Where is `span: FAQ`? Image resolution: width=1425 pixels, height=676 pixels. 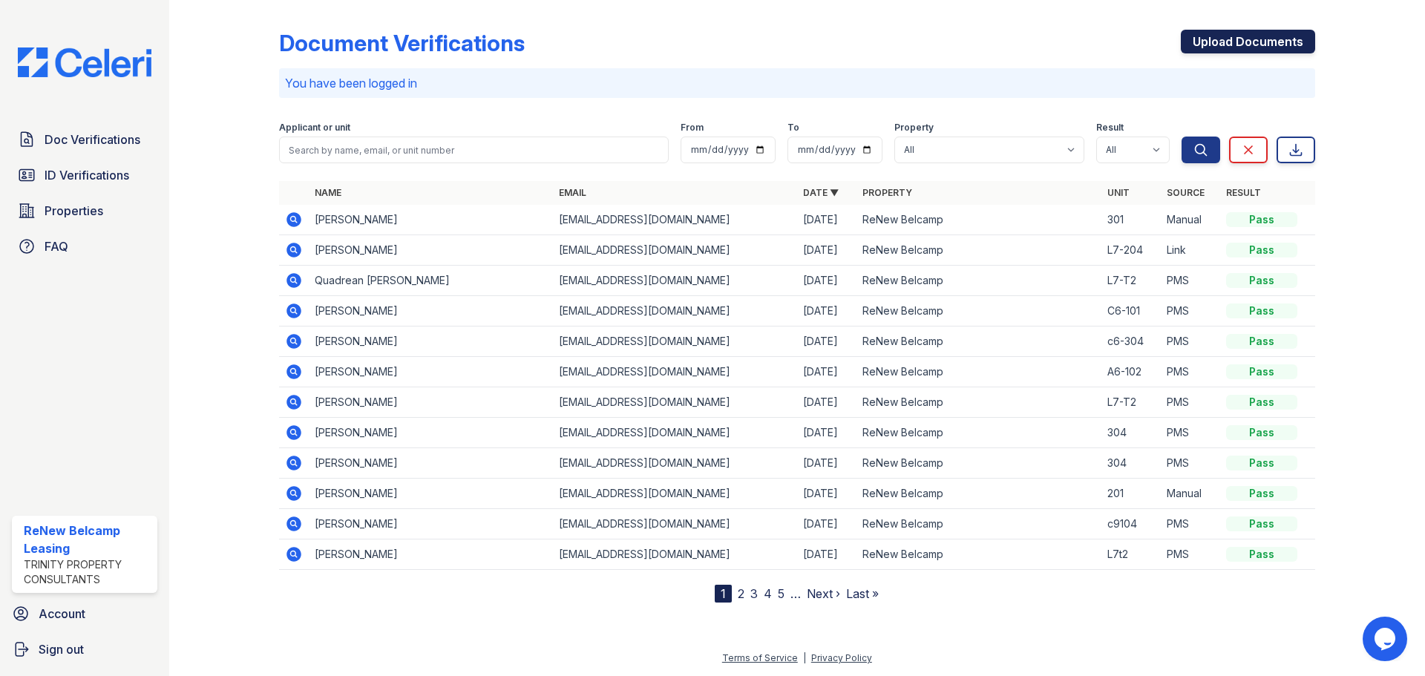 span: FAQ is located at coordinates (56, 246).